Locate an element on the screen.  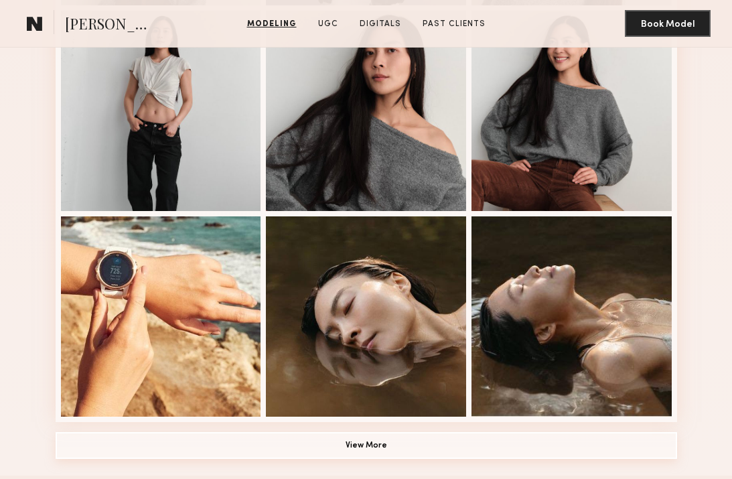
a: Digitals is located at coordinates (380, 24).